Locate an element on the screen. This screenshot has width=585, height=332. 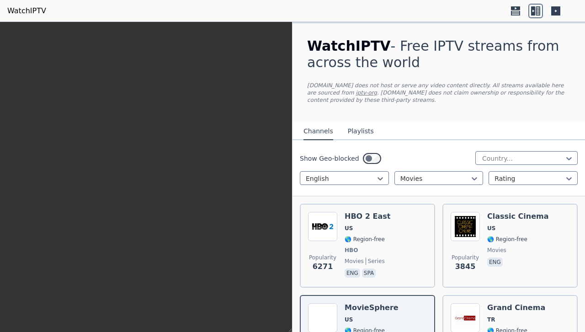
h6: Classic Cinema is located at coordinates (518, 217).